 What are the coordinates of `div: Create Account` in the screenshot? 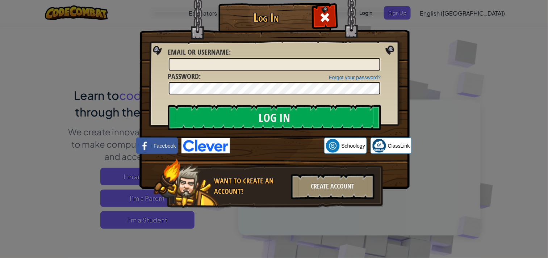 It's located at (333, 187).